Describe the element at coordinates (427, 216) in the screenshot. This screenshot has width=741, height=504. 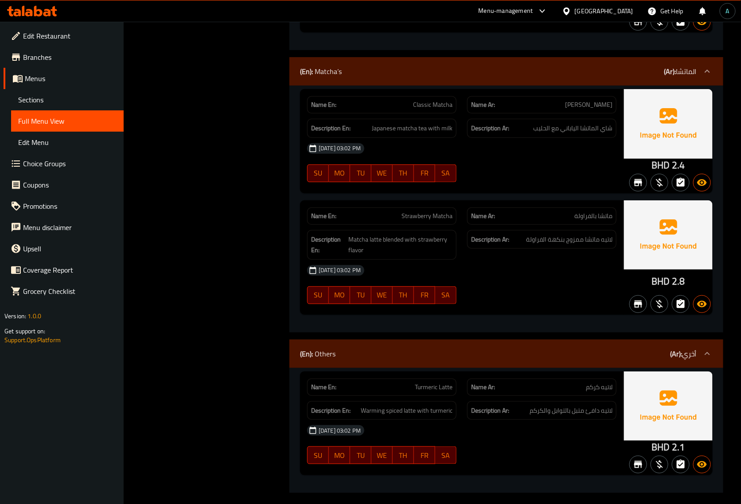
I see `span: Strawberry Matcha` at that location.